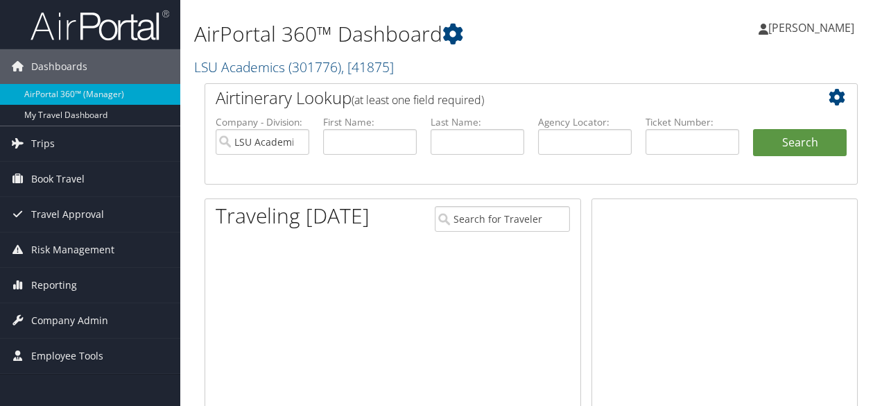 The image size is (882, 406). Describe the element at coordinates (370, 122) in the screenshot. I see `label: First Name:` at that location.